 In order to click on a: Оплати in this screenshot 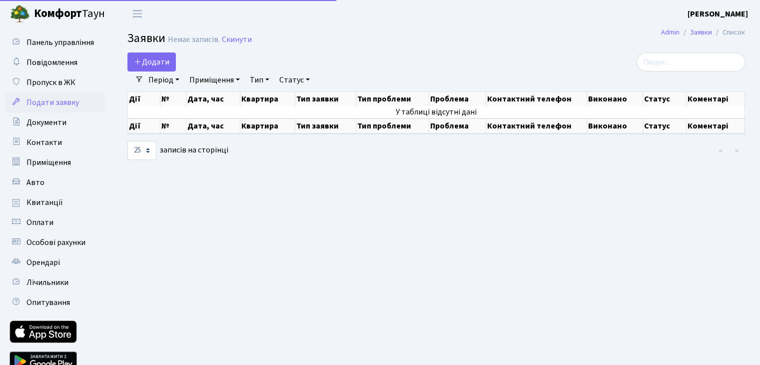, I will do `click(55, 222)`.